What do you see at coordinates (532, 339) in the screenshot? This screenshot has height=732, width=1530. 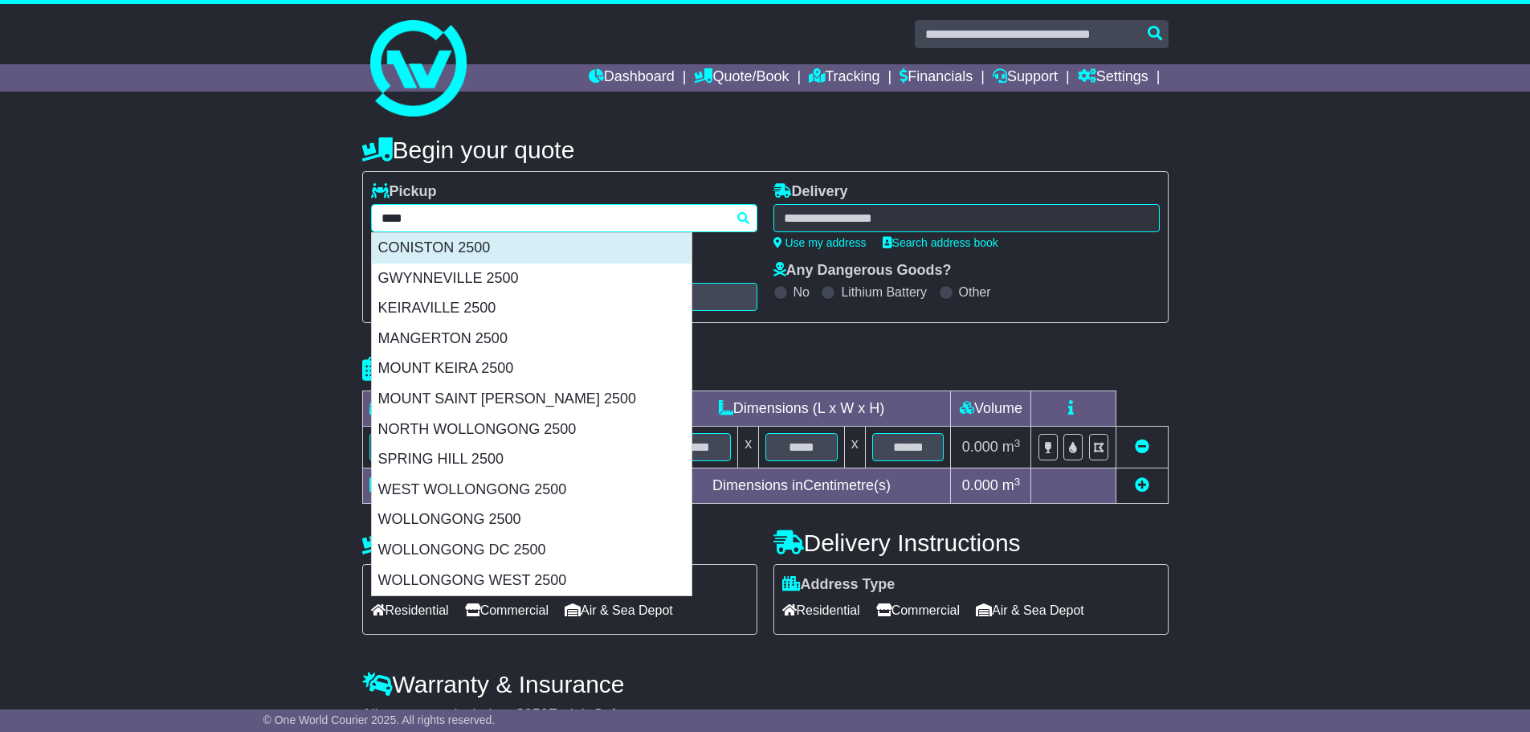 I see `div: MANGERTON 2500` at bounding box center [532, 339].